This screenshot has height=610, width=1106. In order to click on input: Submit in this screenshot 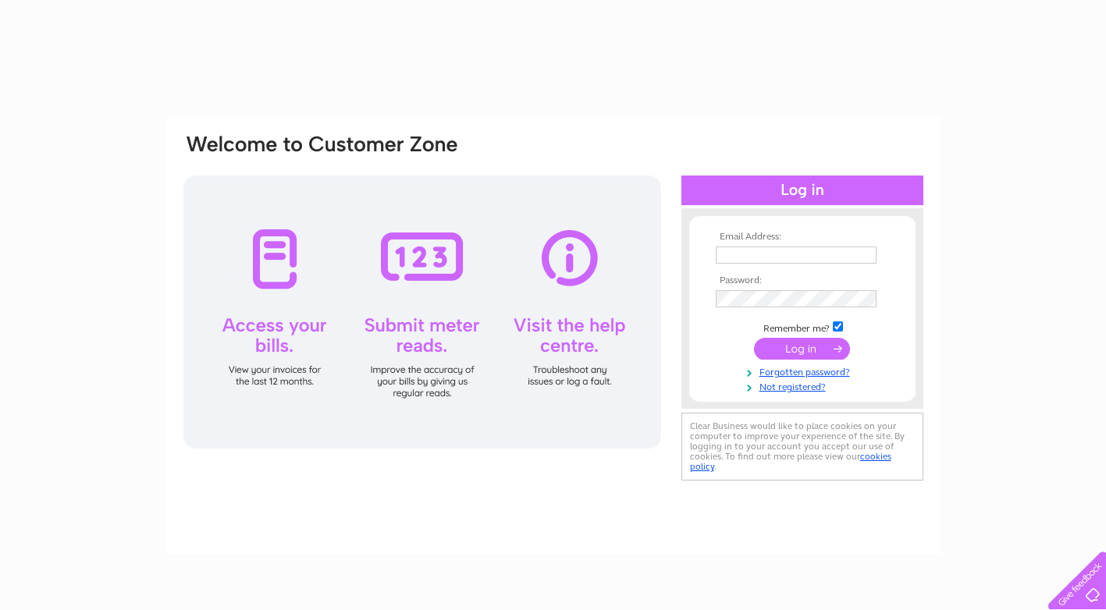, I will do `click(801, 349)`.